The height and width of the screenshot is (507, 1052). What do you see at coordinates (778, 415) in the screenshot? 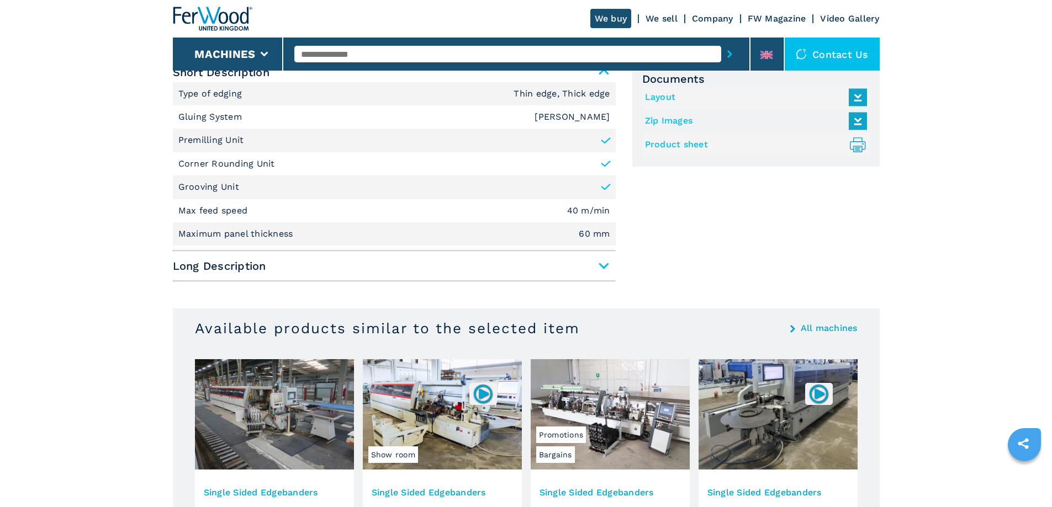
I see `img: Single Sided Edgebanders BRANDT KDF 870 AIRTEC` at bounding box center [778, 415].